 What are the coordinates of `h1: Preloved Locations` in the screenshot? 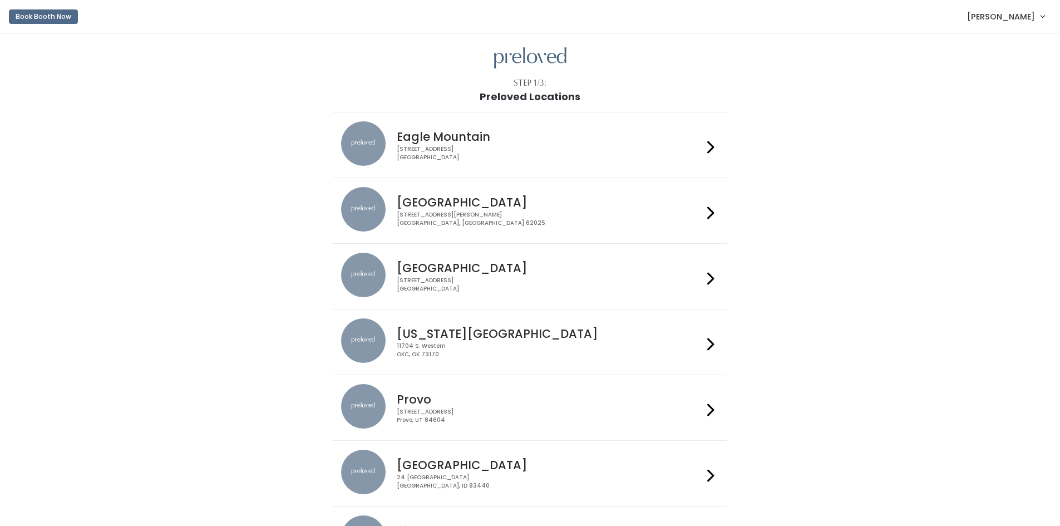 It's located at (530, 97).